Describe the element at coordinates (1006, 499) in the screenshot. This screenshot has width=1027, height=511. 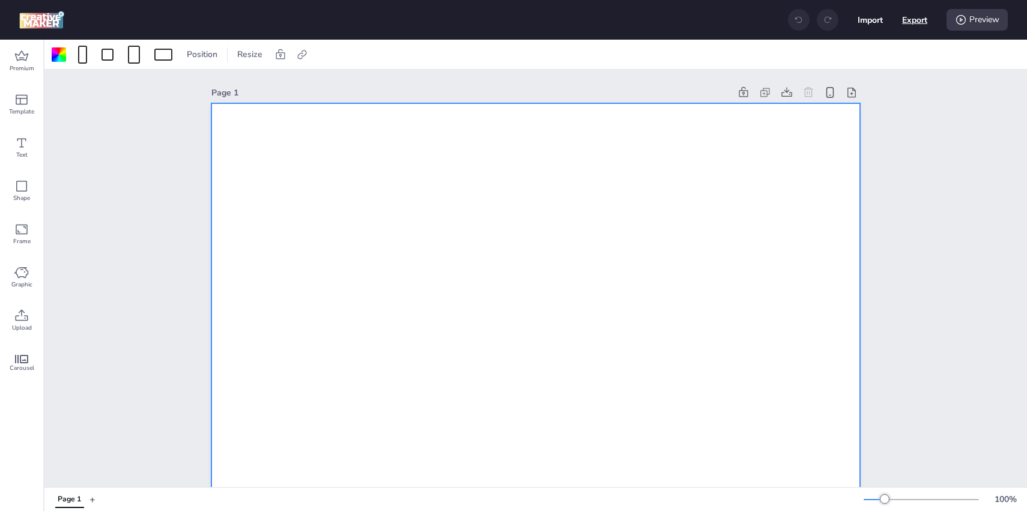
I see `div: 100 %` at that location.